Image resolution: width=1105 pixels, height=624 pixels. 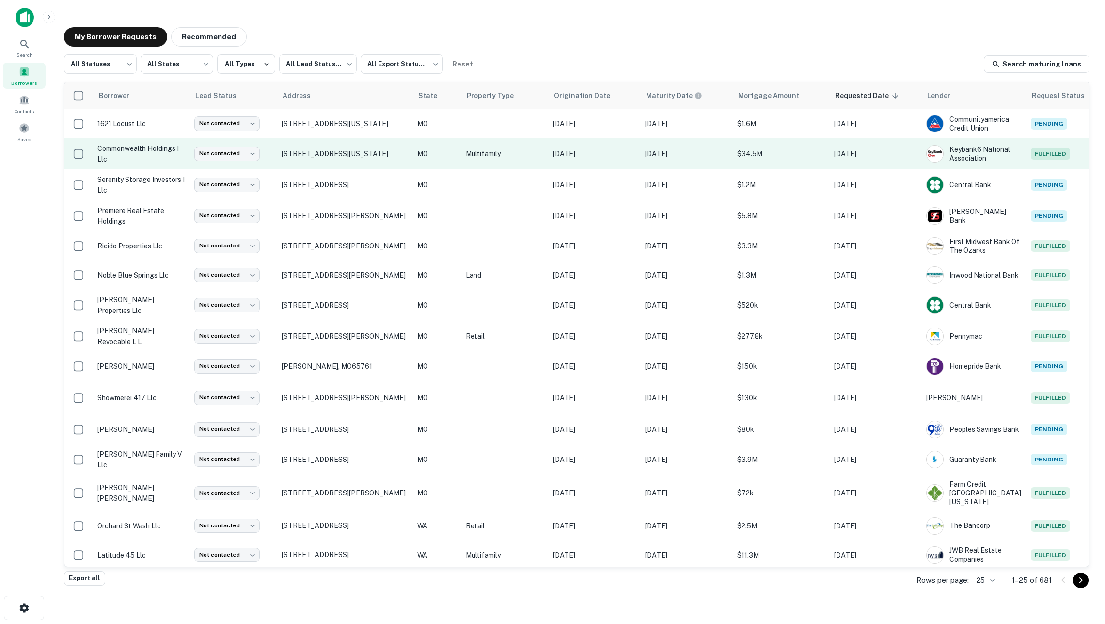 What do you see at coordinates (974, 154) in the screenshot?
I see `div: Keybank6 National Association` at bounding box center [974, 154].